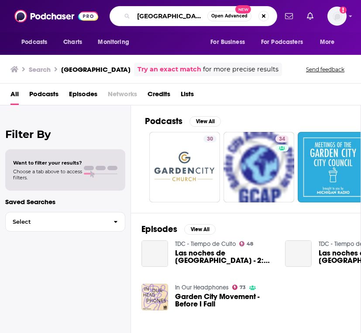  What do you see at coordinates (83, 96) in the screenshot?
I see `a: Episodes` at bounding box center [83, 96].